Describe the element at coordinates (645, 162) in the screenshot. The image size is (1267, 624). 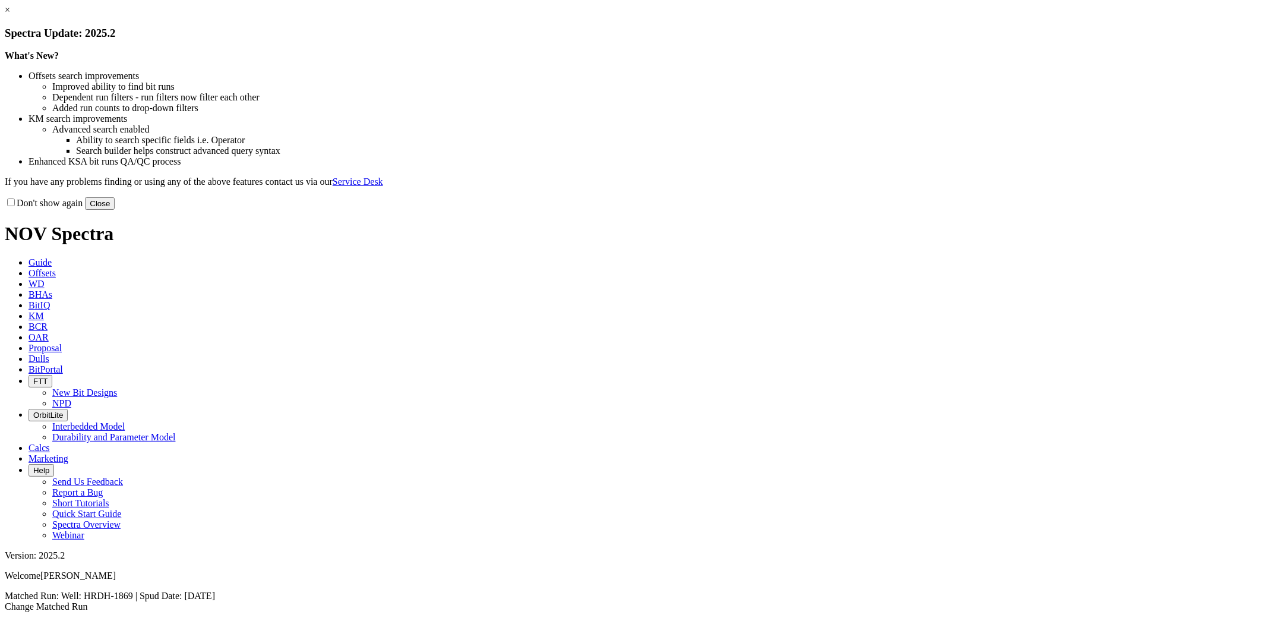
I see `li: Enhanced KSA bit runs QA/QC process` at that location.